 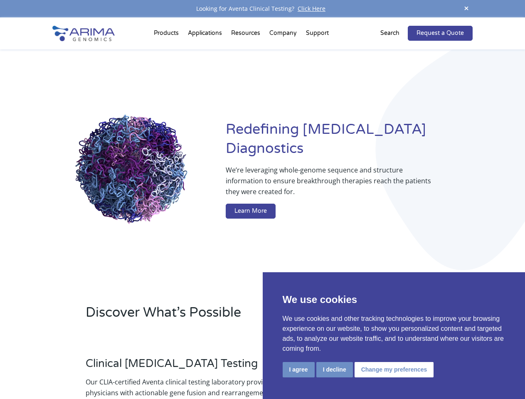 I want to click on a: Request a Quote, so click(x=441, y=33).